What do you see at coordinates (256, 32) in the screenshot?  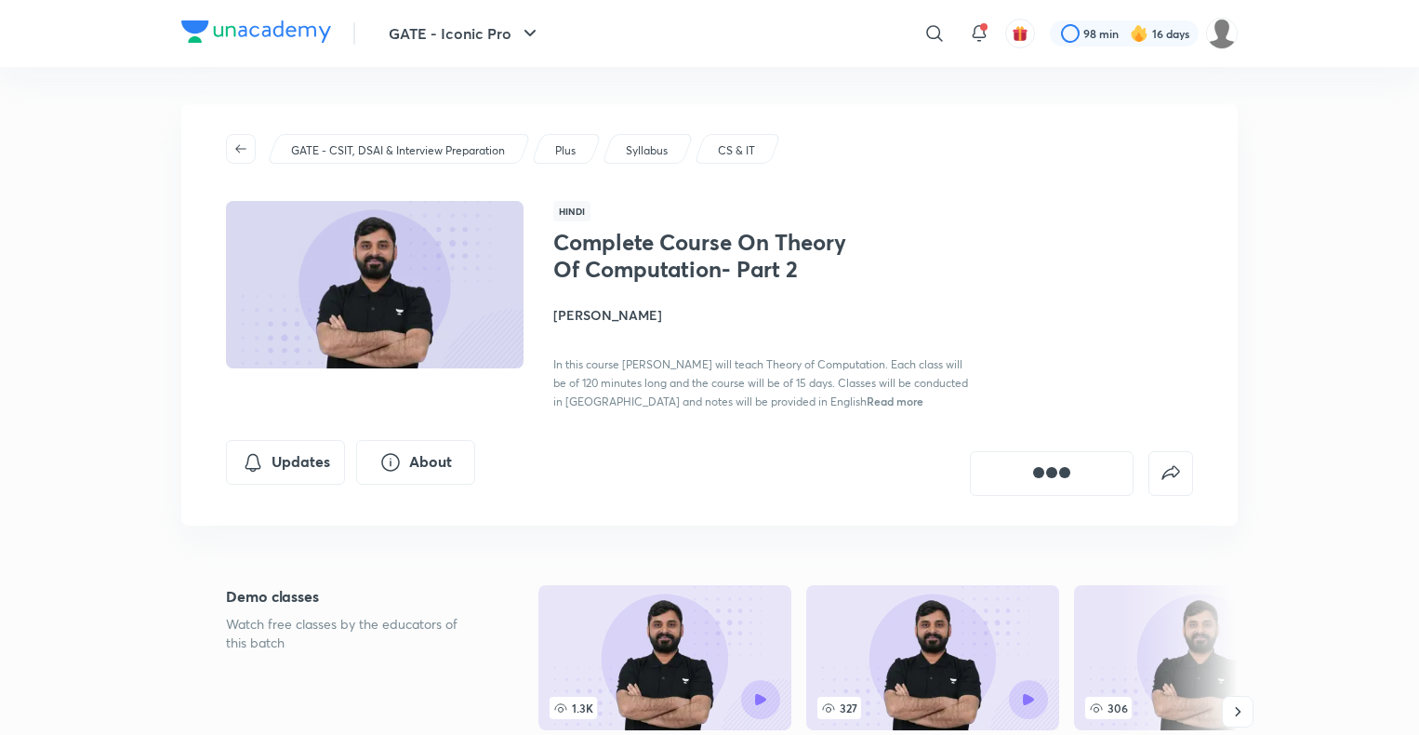 I see `img: Company Logo` at bounding box center [256, 32].